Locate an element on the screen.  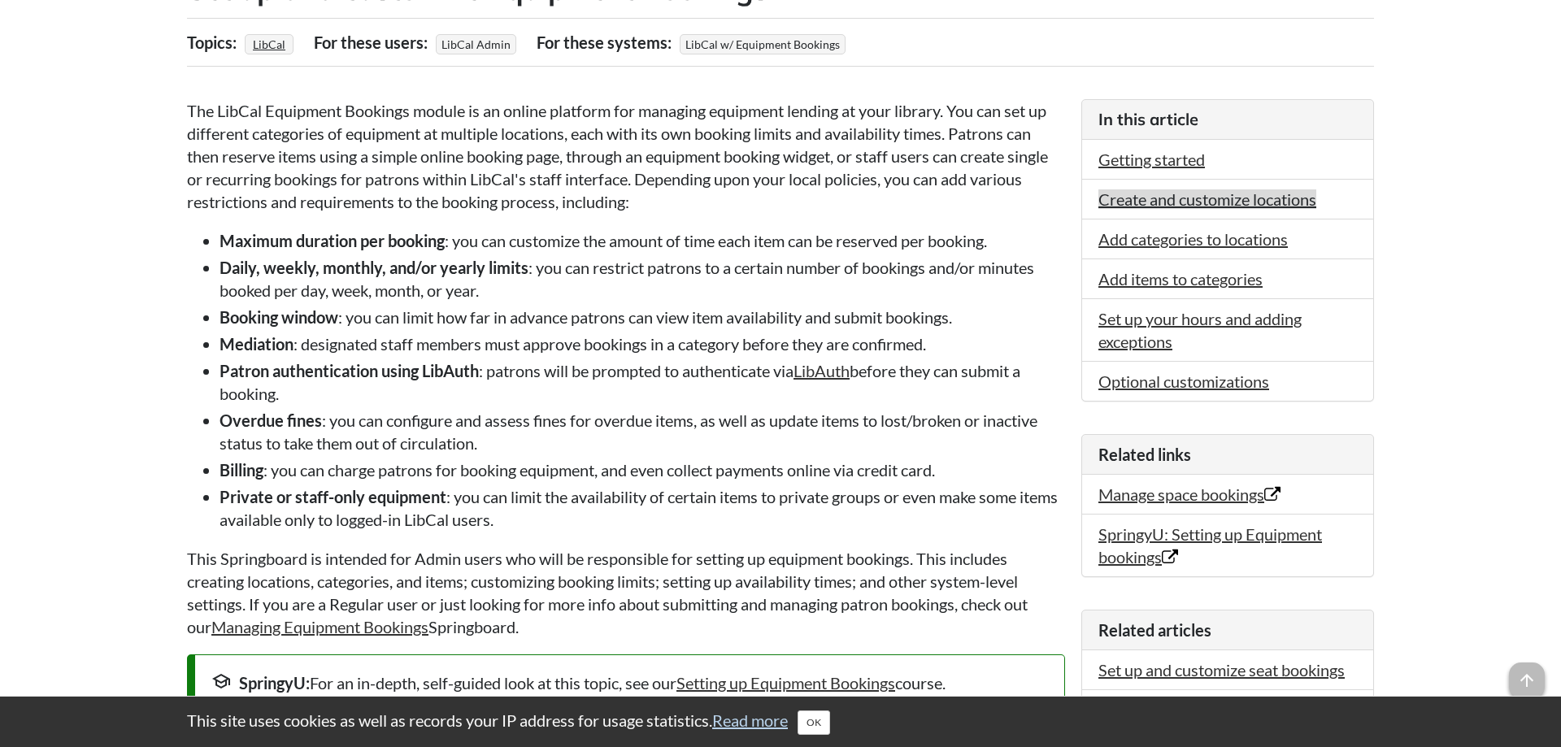
li: : designated staff members must approve bookings in a category before they are confirmed. is located at coordinates (642, 344).